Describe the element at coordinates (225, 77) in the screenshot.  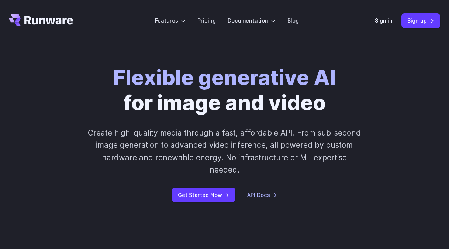
I see `strong: Flexible generative AI` at that location.